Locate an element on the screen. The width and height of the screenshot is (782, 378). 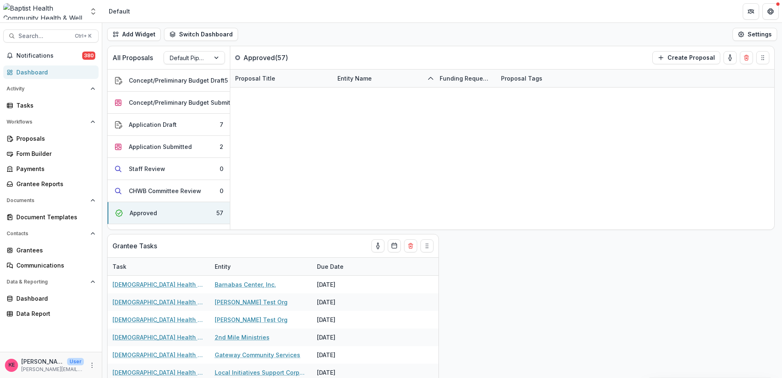
div: Tasks is located at coordinates (54, 105).